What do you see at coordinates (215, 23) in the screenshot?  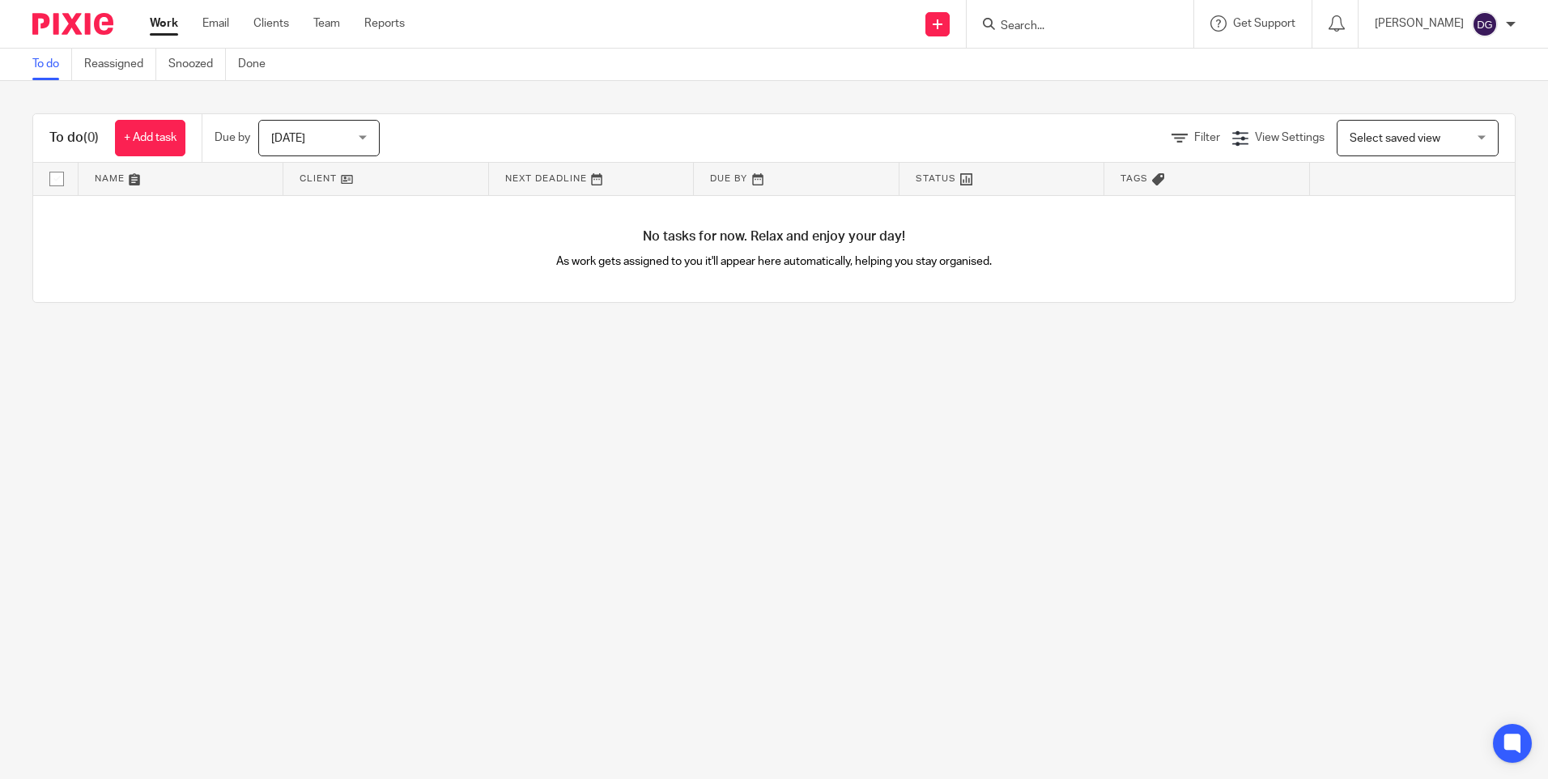 I see `a: Email` at bounding box center [215, 23].